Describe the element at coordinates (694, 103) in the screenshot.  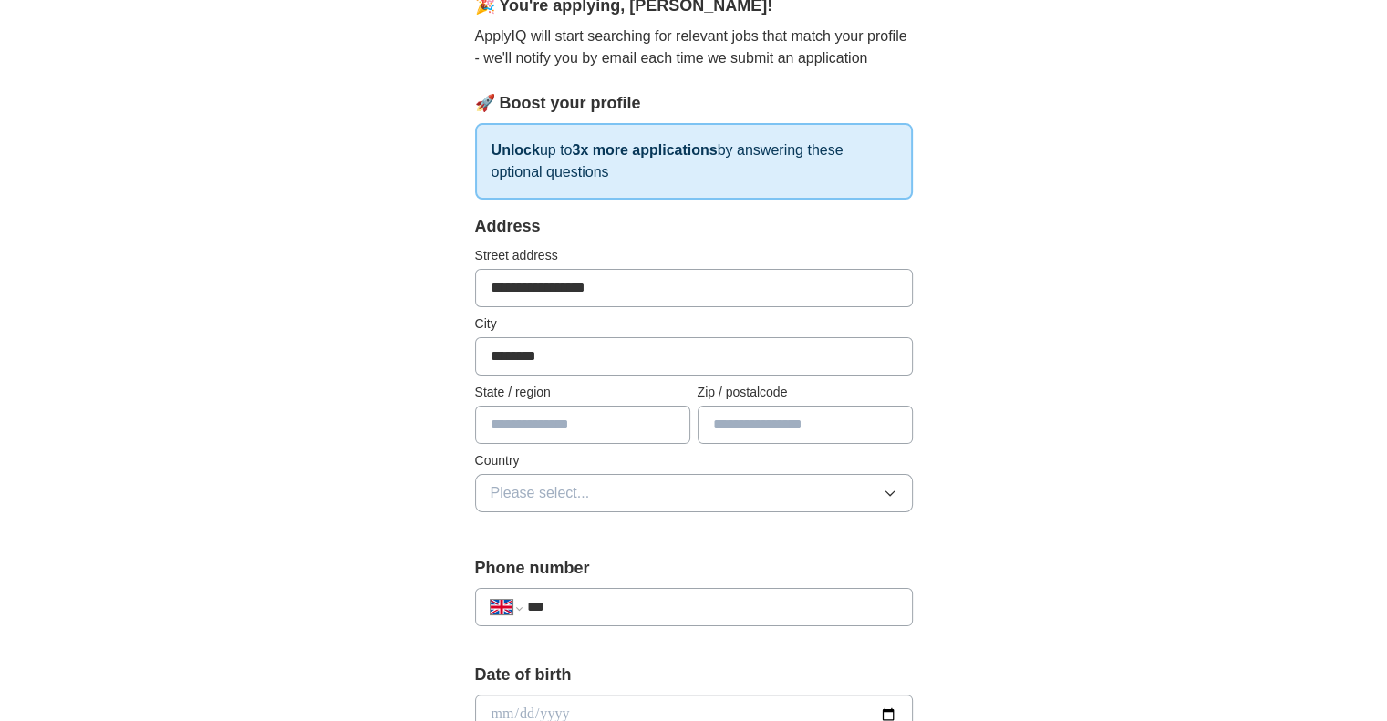
I see `div: 🚀 Boost your profile` at that location.